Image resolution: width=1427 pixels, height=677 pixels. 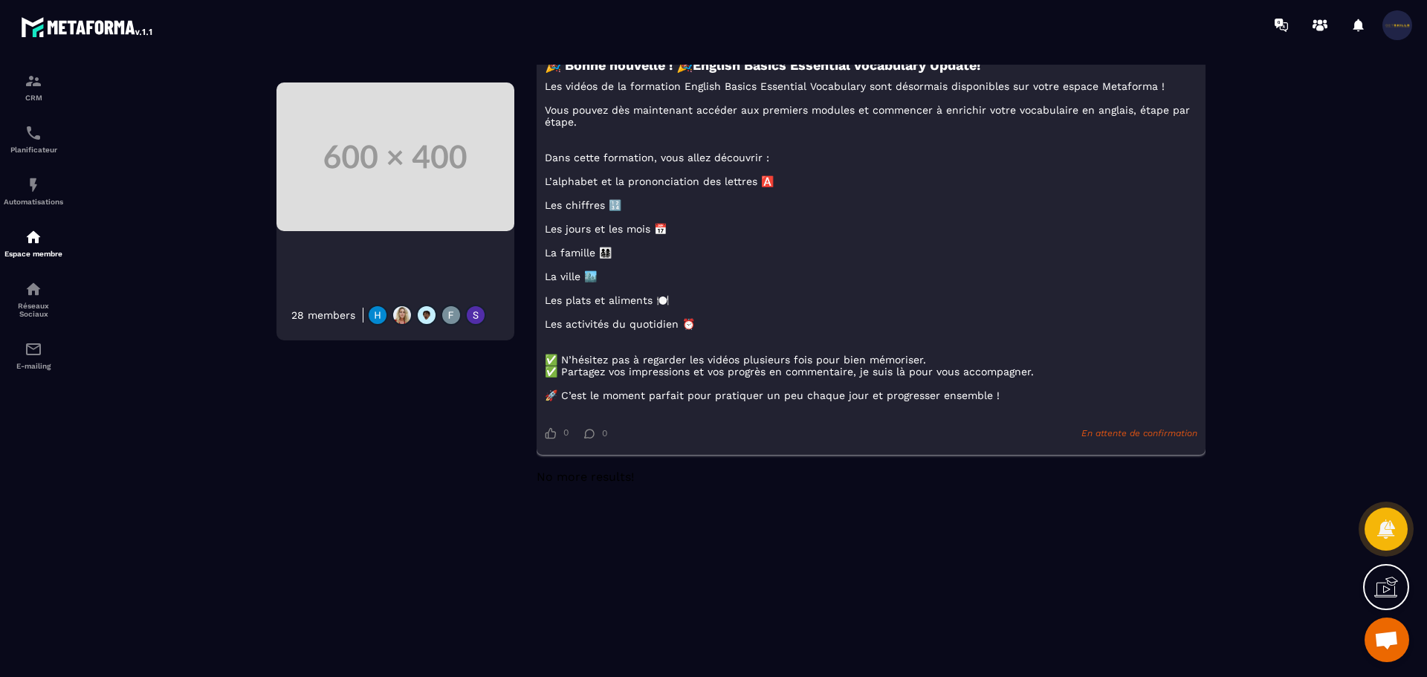 I want to click on a: automationsautomationsAutomatisations, so click(x=33, y=191).